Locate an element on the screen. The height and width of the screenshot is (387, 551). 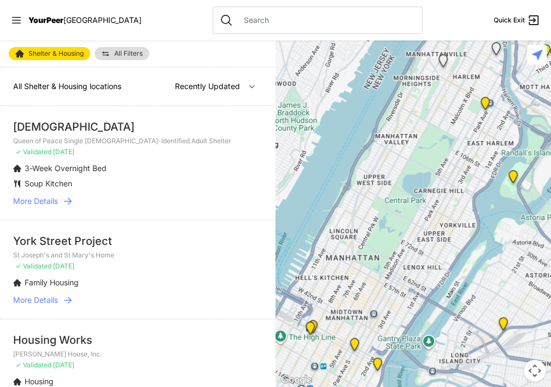
div: Mainchance Adult Drop-in Center is located at coordinates (354, 346).